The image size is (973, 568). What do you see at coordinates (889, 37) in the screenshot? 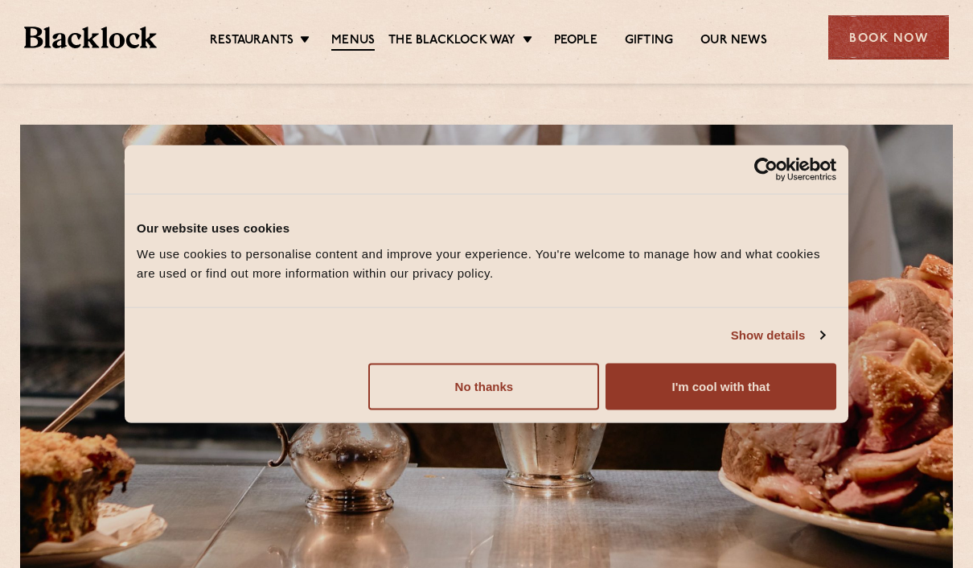
I see `div: Book Now` at bounding box center [889, 37].